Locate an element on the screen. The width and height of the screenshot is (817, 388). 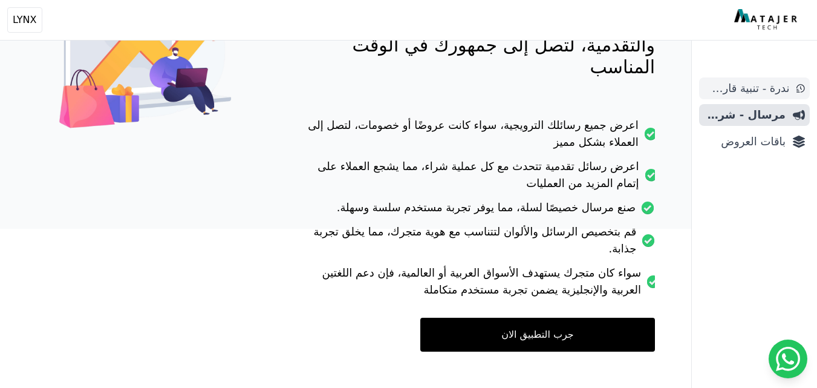
a: جرب التطبيق الان is located at coordinates (538, 335).